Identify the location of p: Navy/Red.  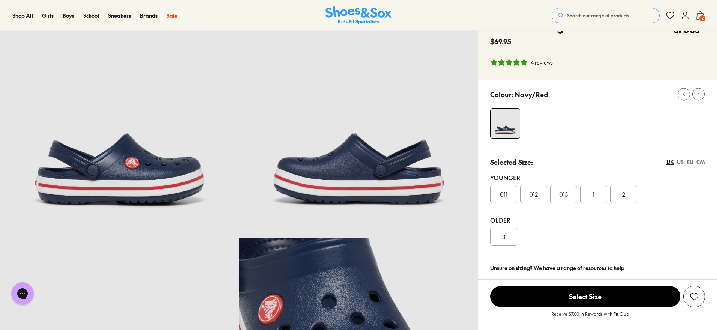
(531, 94).